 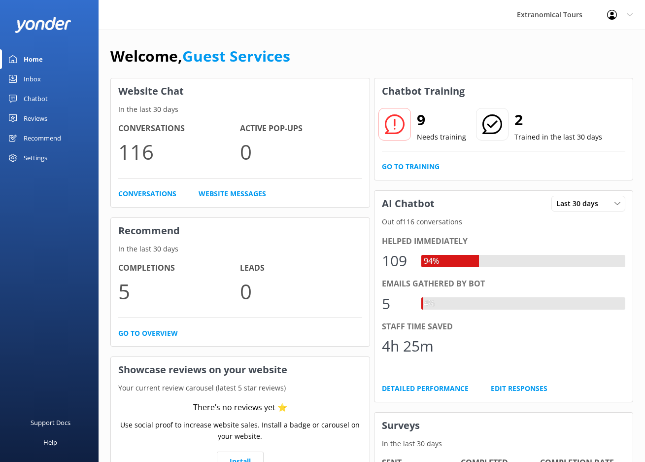 I want to click on a: Detailed Performance, so click(x=425, y=388).